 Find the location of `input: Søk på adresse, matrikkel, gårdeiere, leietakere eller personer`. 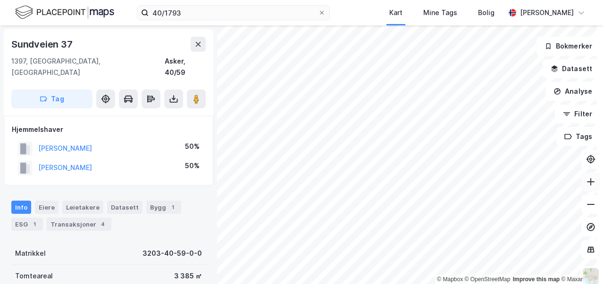

input: Søk på adresse, matrikkel, gårdeiere, leietakere eller personer is located at coordinates (233, 13).